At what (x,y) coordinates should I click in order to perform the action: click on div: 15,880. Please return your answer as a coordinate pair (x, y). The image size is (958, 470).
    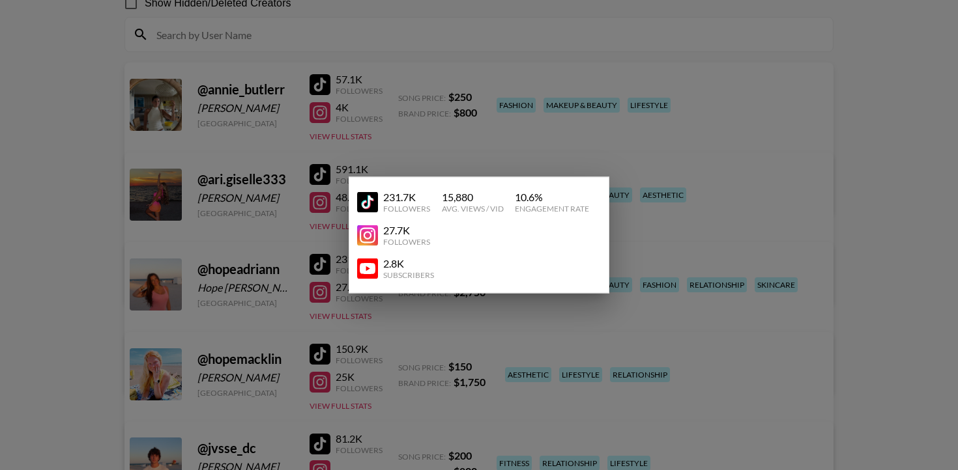
    Looking at the image, I should click on (472, 197).